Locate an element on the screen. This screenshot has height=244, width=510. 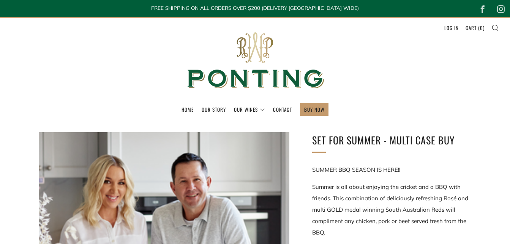
h1: Set For Summer - Multi Case Buy is located at coordinates (392, 140).